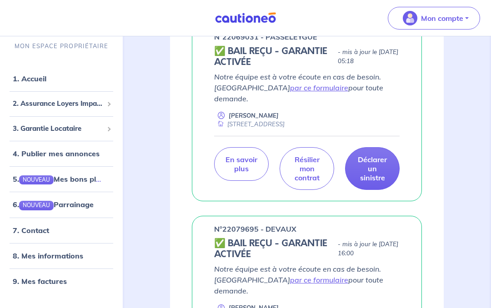  Describe the element at coordinates (410, 18) in the screenshot. I see `img: illu_account_valid_menu.svg` at that location.